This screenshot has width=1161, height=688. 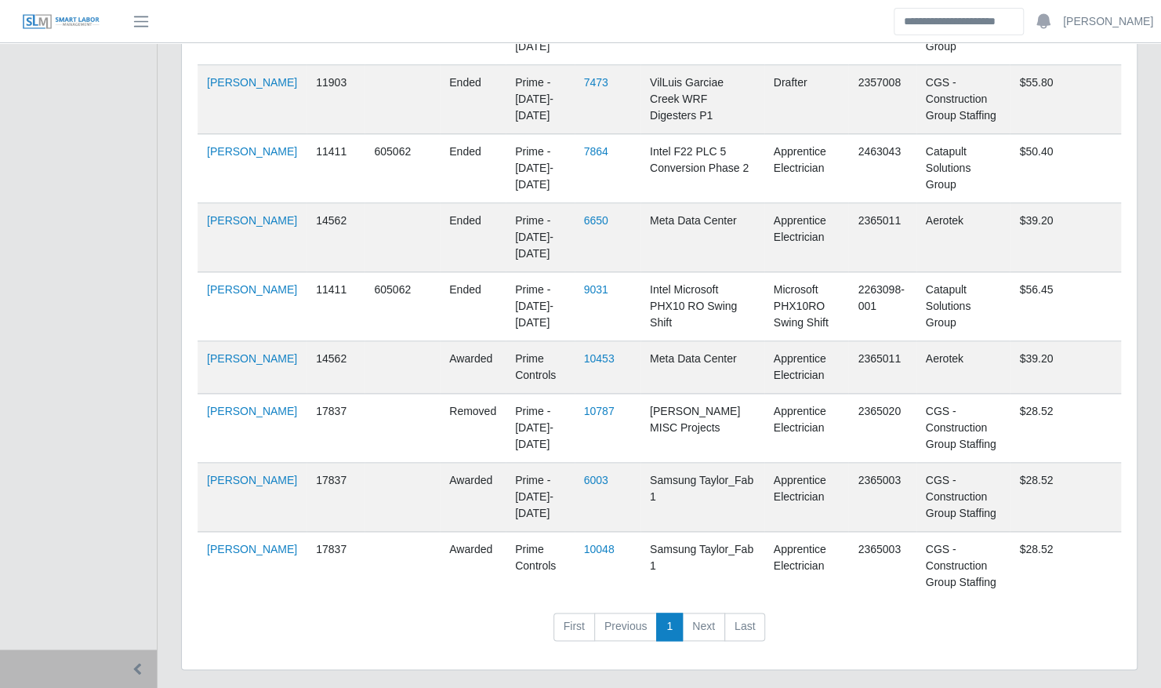 I want to click on a: 6650, so click(x=596, y=220).